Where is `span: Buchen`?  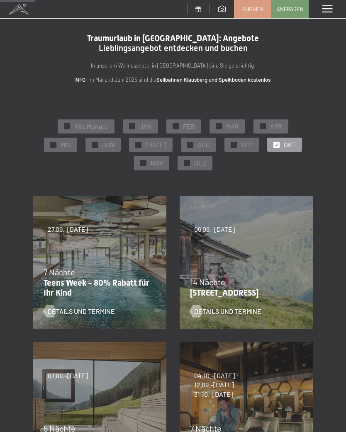 span: Buchen is located at coordinates (252, 9).